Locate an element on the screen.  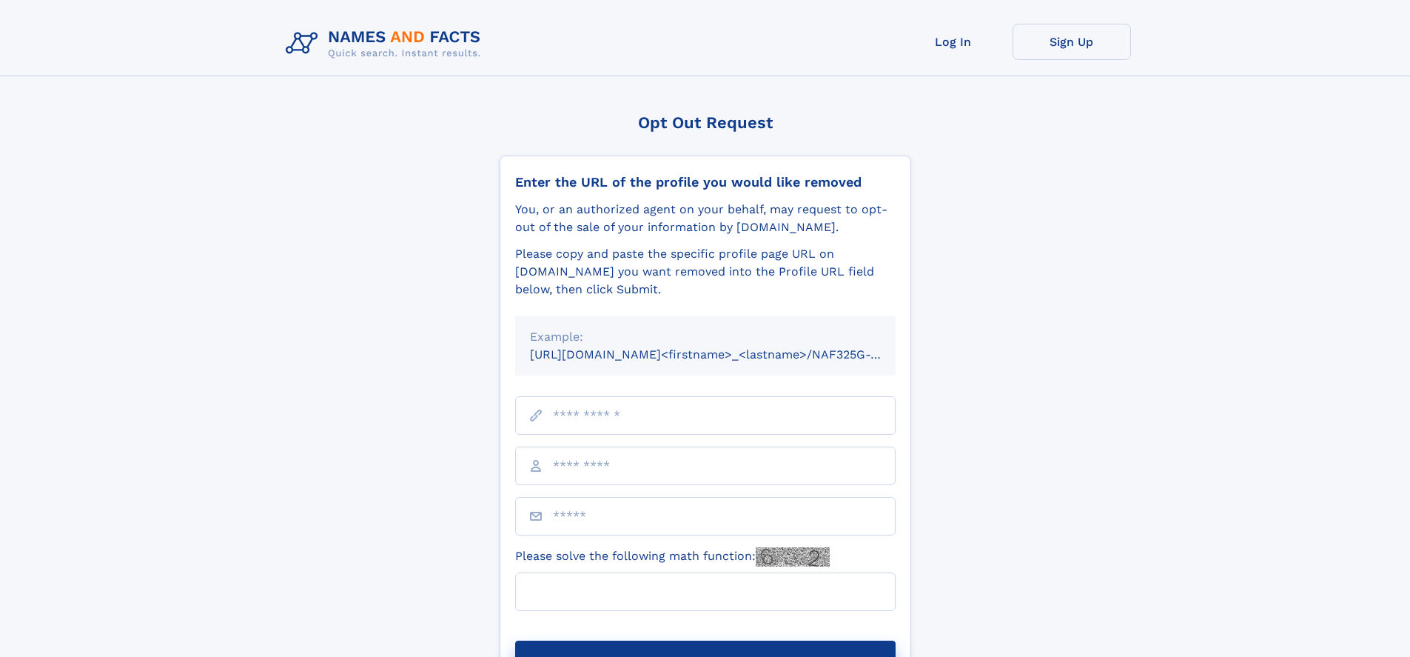
div: Opt Out Request is located at coordinates (705, 122).